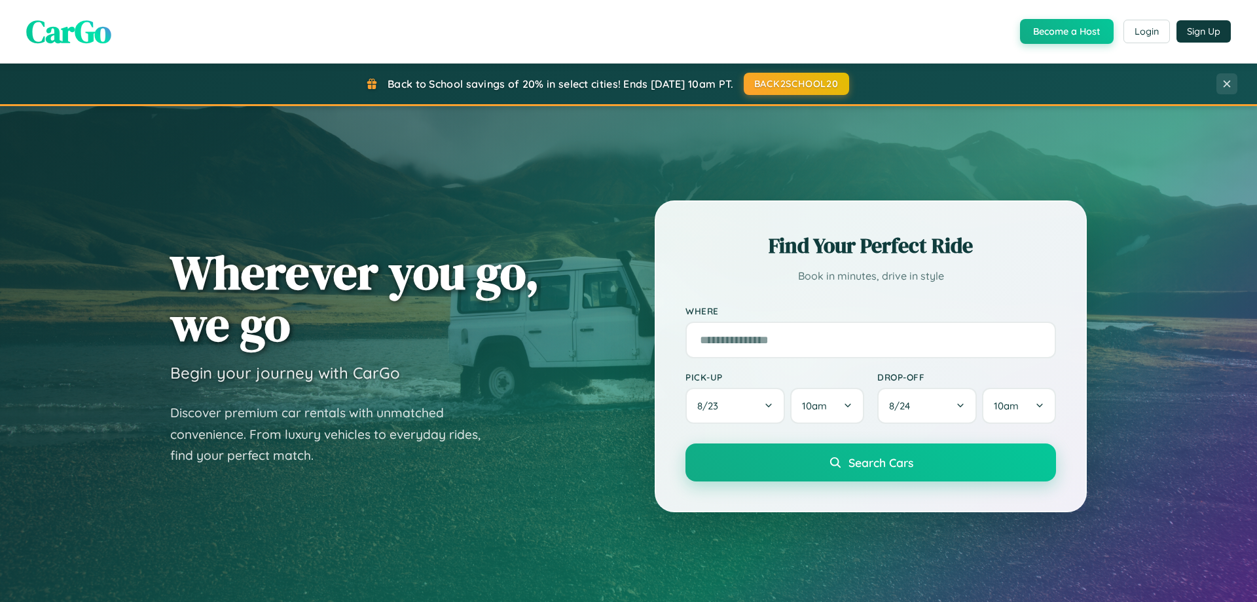 The height and width of the screenshot is (602, 1257). Describe the element at coordinates (881, 462) in the screenshot. I see `span: Search Cars` at that location.